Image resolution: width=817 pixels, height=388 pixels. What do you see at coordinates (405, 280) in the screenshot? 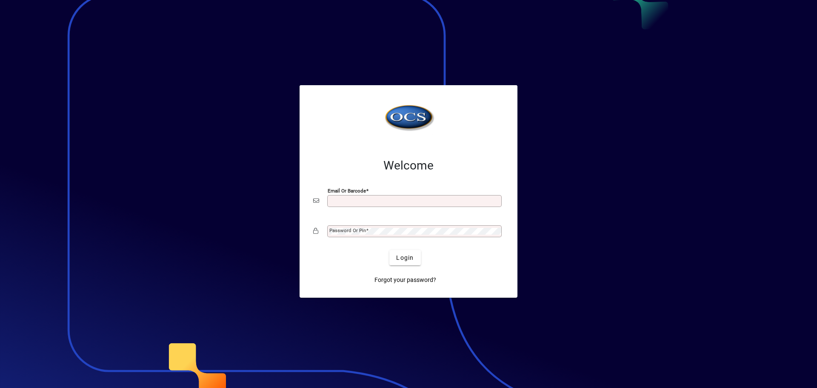
I see `a: Forgot your password?` at bounding box center [405, 280].